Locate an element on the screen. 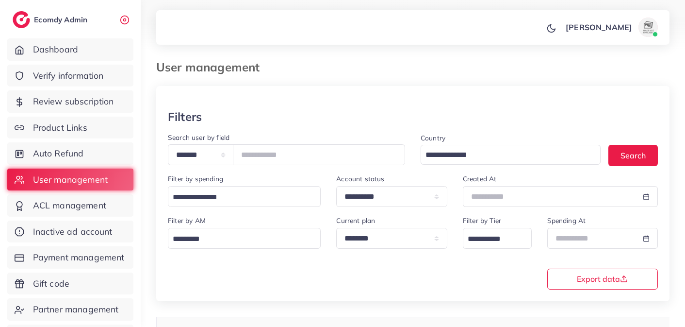 This screenshot has height=327, width=685. span: Auto Refund is located at coordinates (58, 153).